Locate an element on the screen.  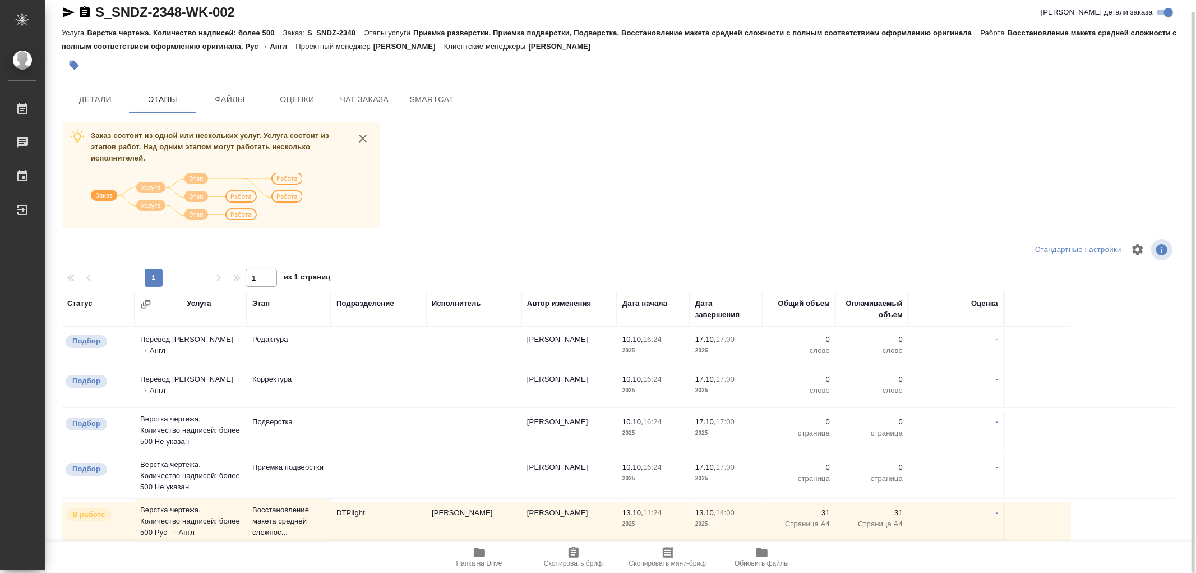
div: Дата завершения is located at coordinates (726, 309).